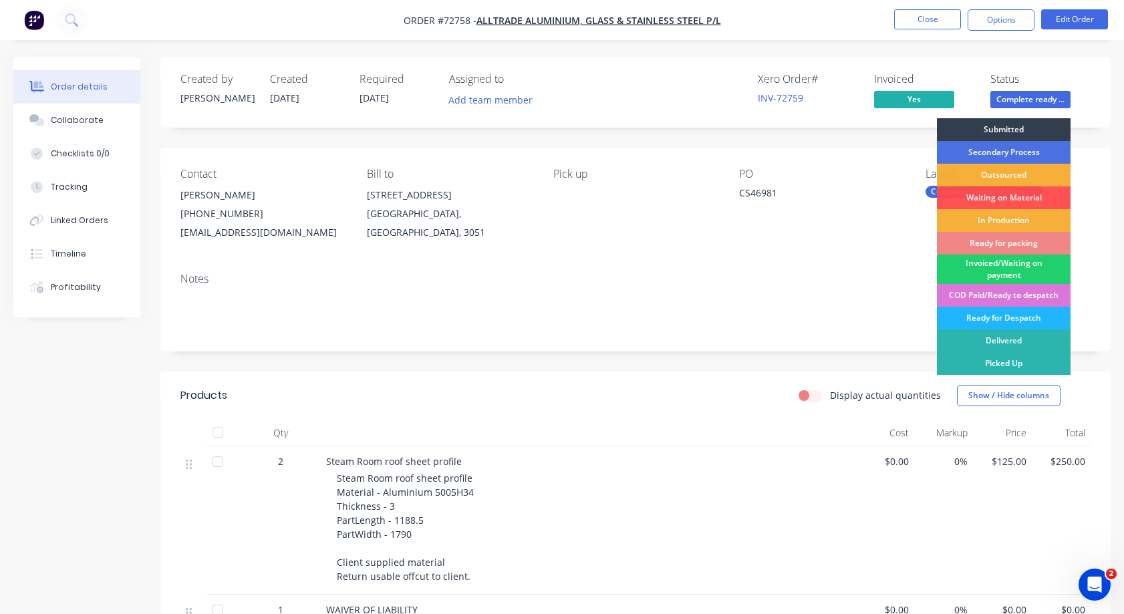 Image resolution: width=1124 pixels, height=614 pixels. What do you see at coordinates (1002, 433) in the screenshot?
I see `div: Price` at bounding box center [1002, 433].